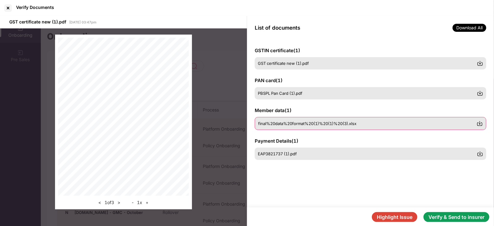 Image resolution: width=494 pixels, height=226 pixels. I want to click on span: PBSPL Pan Card (1).pdf, so click(280, 93).